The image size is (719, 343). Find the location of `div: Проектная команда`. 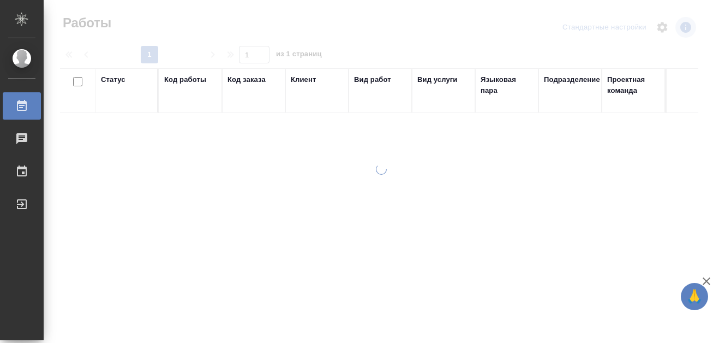

div: Проектная команда is located at coordinates (634, 85).